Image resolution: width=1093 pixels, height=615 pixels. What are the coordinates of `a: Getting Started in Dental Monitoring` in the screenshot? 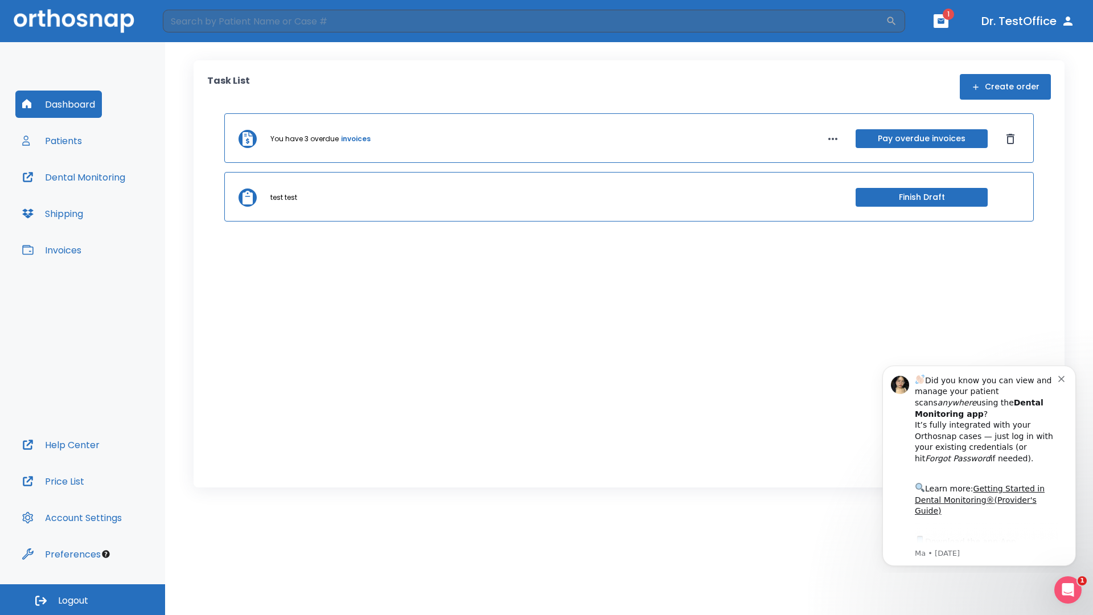 It's located at (114, 139).